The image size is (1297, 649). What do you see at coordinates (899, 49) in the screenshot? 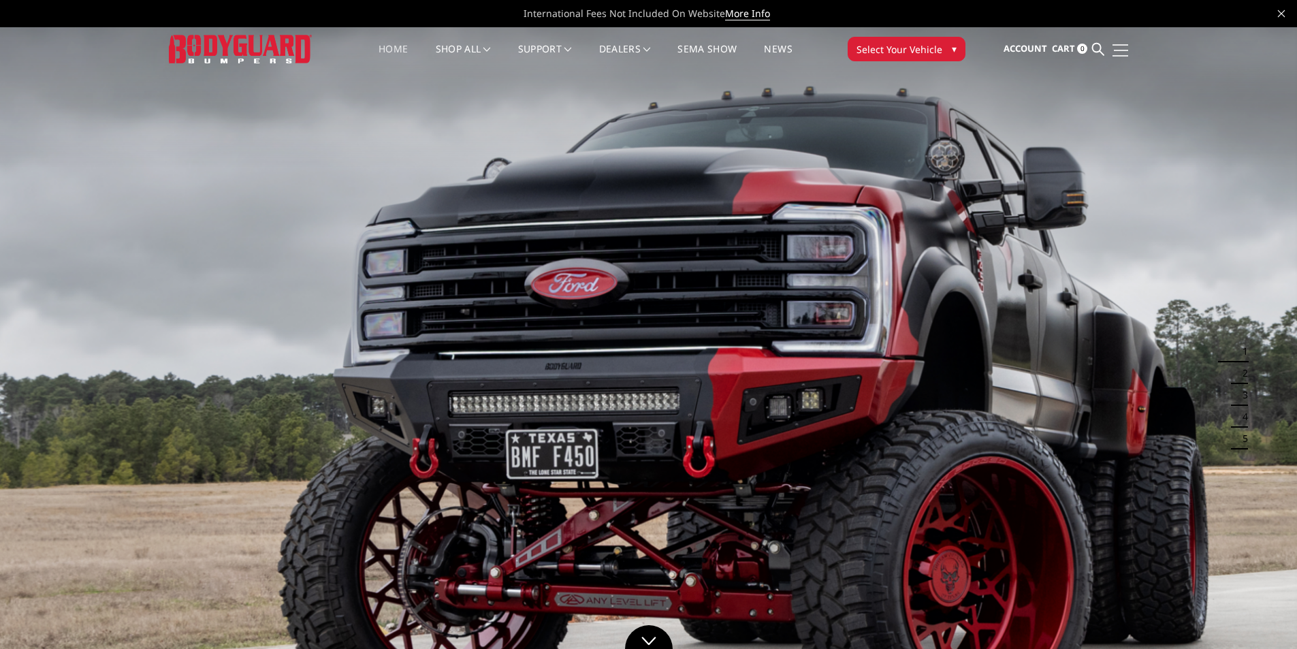
I see `span: Select Your Vehicle` at bounding box center [899, 49].